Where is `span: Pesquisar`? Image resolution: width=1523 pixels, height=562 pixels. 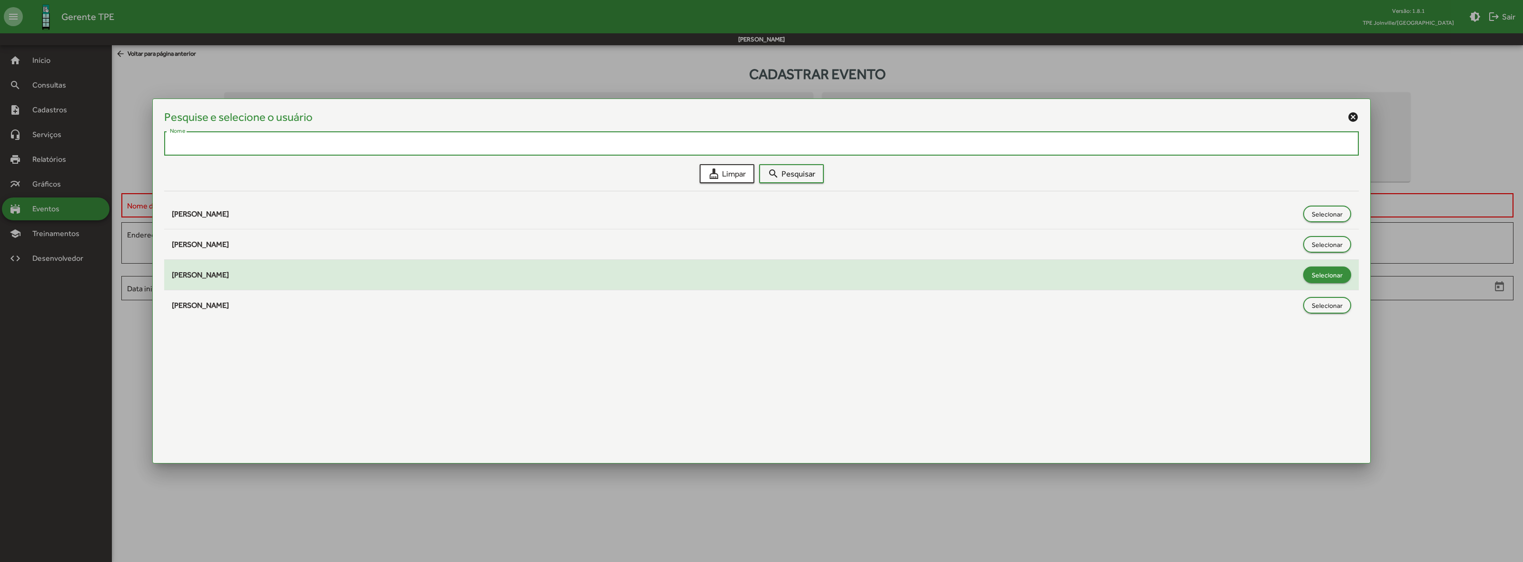
span: Pesquisar is located at coordinates (792, 174).